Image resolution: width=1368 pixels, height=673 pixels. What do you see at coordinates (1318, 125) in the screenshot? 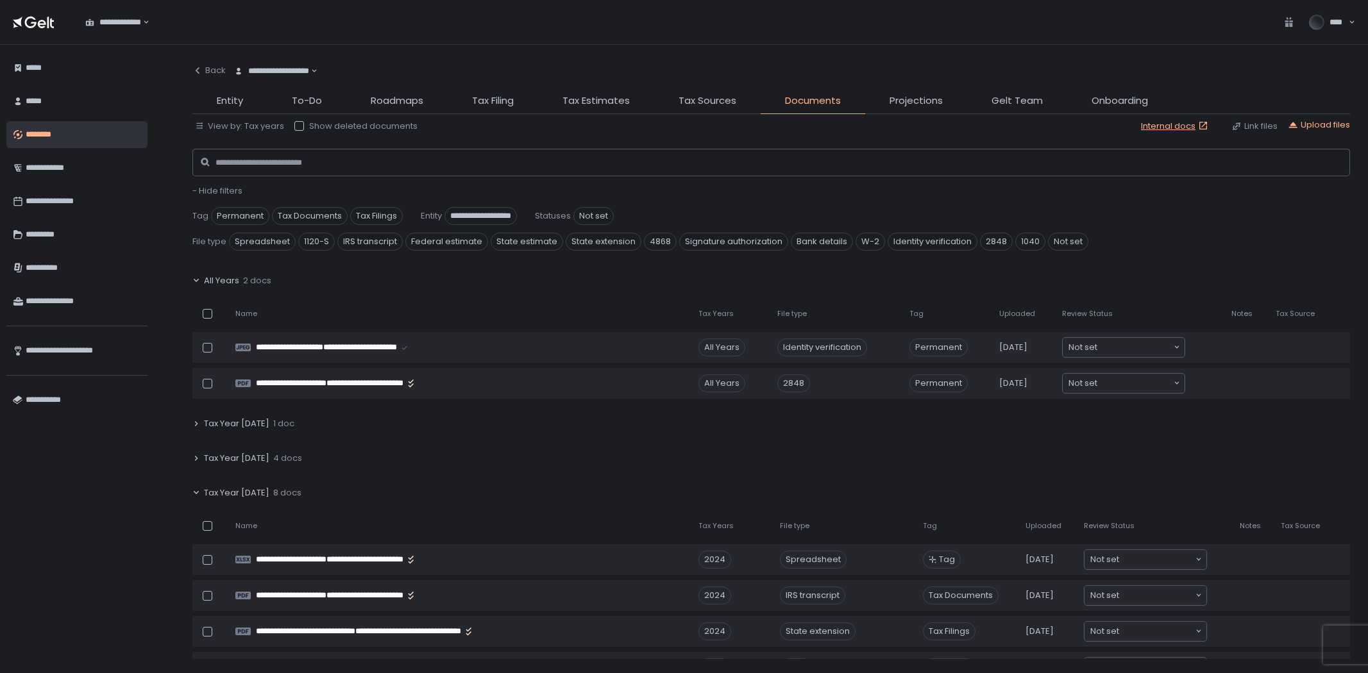
I see `div: Upload files` at bounding box center [1318, 125].